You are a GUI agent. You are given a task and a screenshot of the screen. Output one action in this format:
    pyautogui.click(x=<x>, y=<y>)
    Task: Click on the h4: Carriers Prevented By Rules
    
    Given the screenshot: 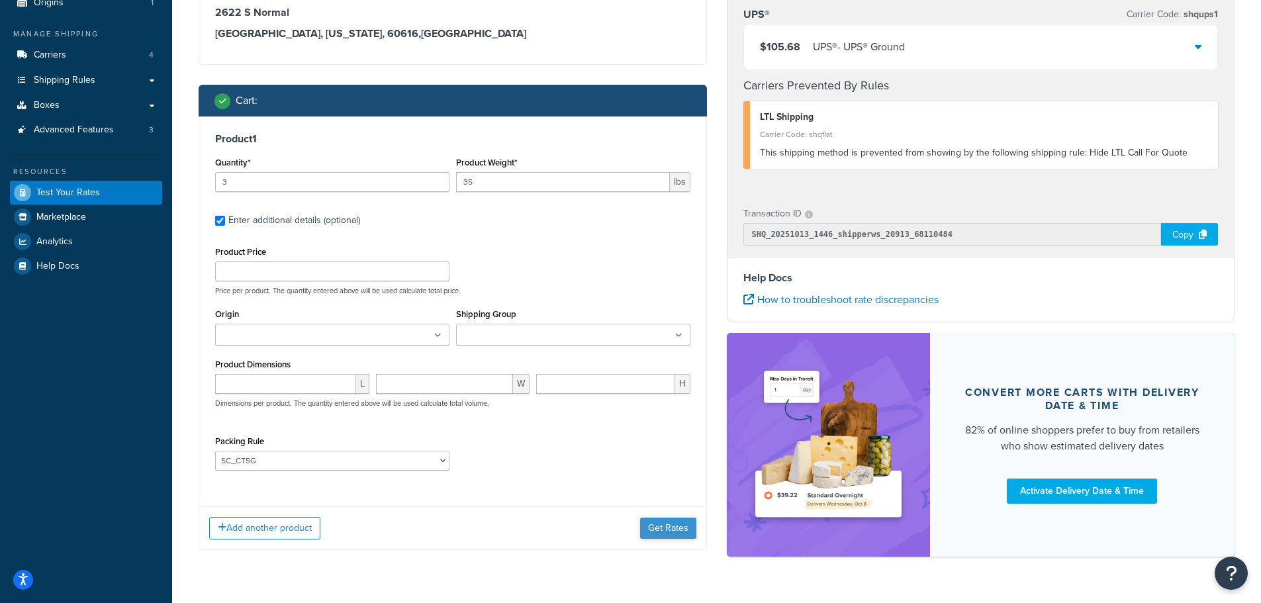 What is the action you would take?
    pyautogui.click(x=981, y=85)
    